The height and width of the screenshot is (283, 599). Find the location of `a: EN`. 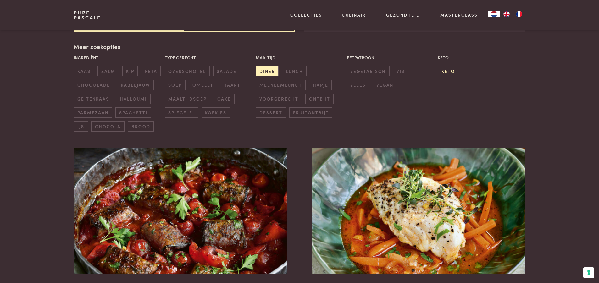

a: EN is located at coordinates (507, 14).